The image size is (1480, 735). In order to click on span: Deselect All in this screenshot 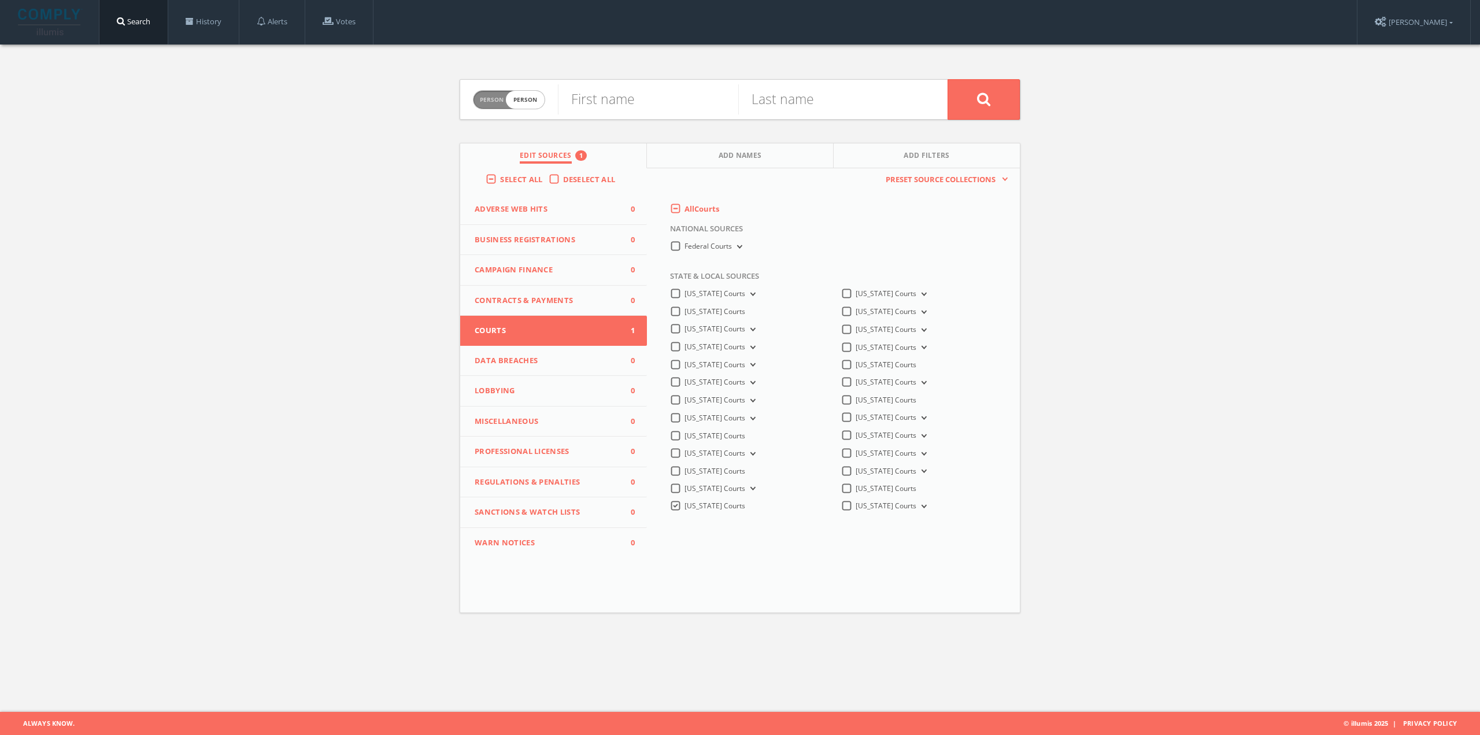, I will do `click(589, 179)`.